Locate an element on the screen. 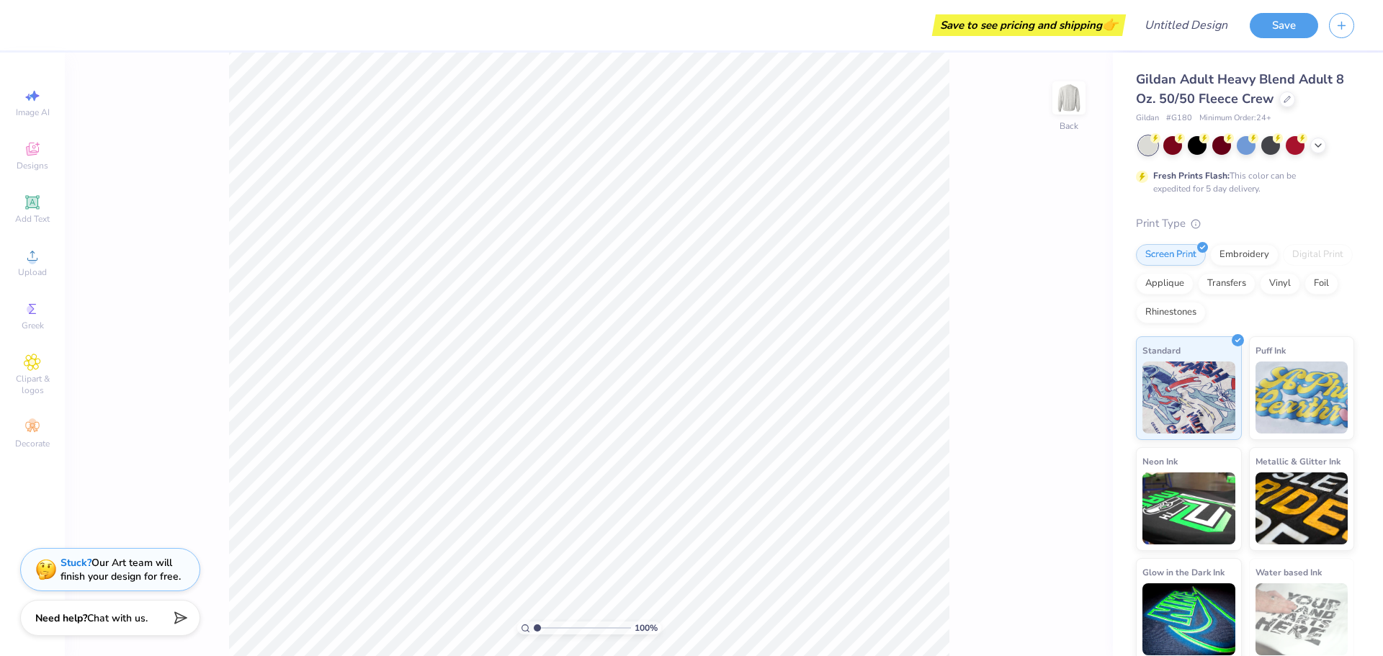  div: Rhinestones is located at coordinates (1170, 313).